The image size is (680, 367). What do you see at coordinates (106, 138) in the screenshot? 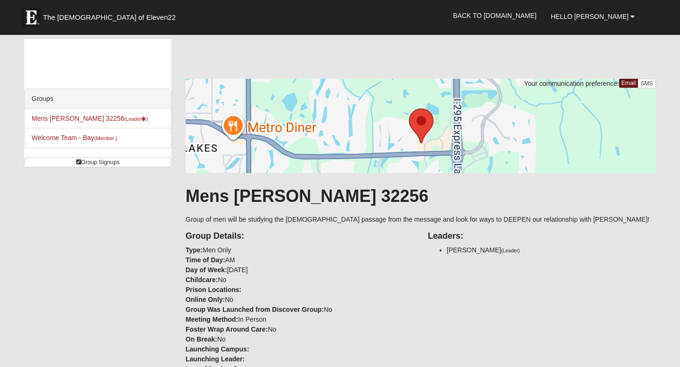
I see `small: (Member )` at bounding box center [106, 138].